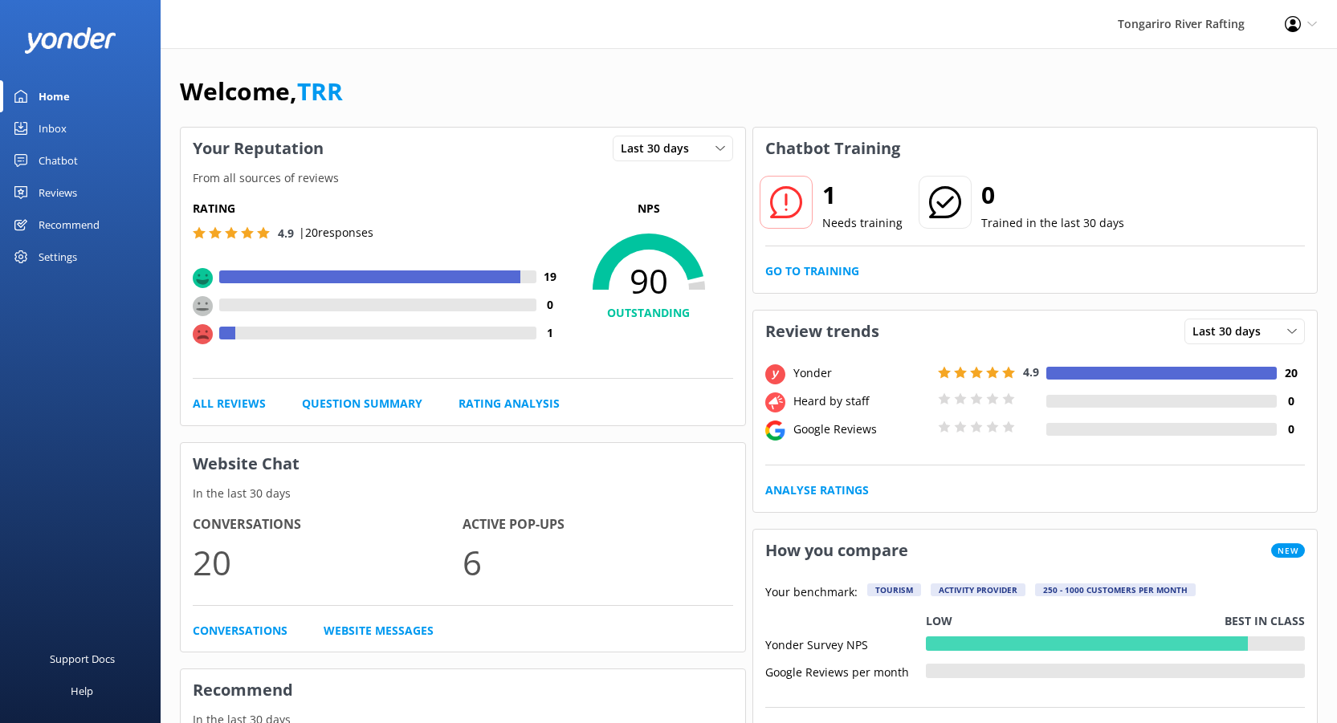 The image size is (1337, 723). Describe the element at coordinates (894, 590) in the screenshot. I see `div: Tourism` at that location.